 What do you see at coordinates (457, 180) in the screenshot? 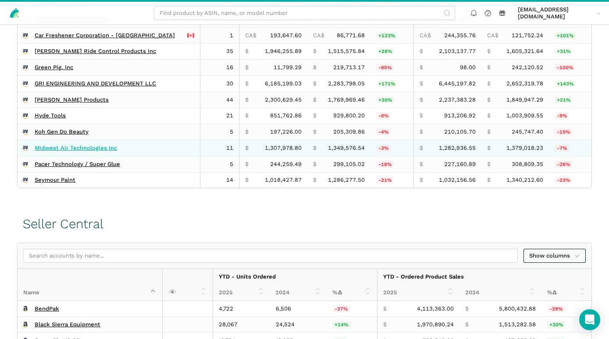
I see `span: 1,032,156.56` at bounding box center [457, 180].